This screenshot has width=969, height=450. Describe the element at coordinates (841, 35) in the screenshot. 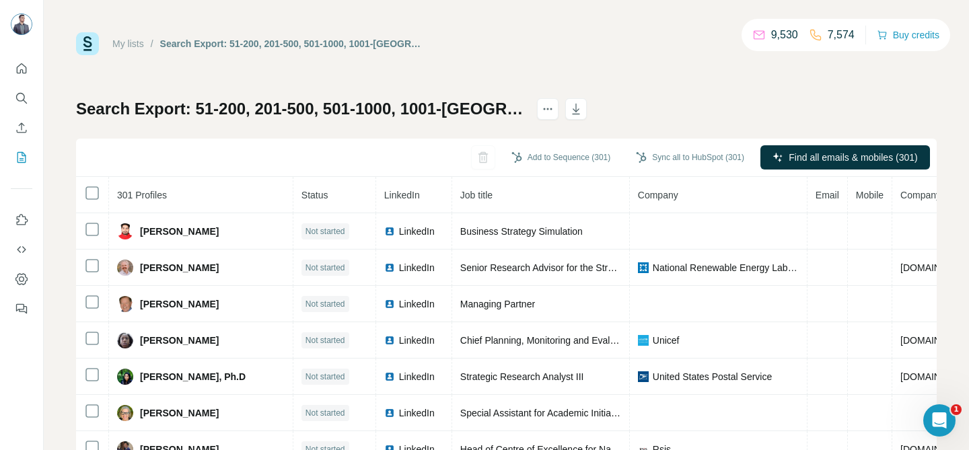

I see `p: 7,574` at that location.